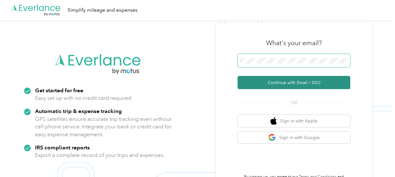 The height and width of the screenshot is (177, 395). I want to click on strong: IRS compliant reports, so click(62, 147).